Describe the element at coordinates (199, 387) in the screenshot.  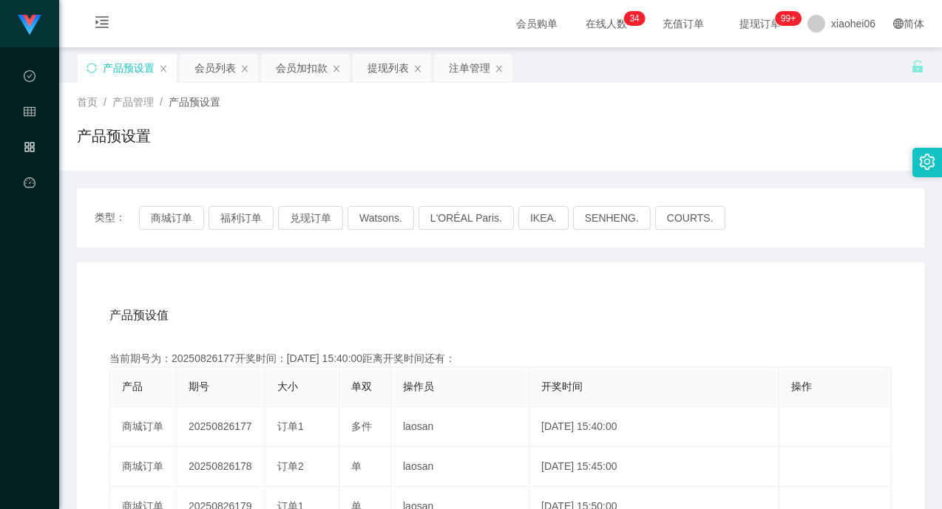
I see `span: 期号` at that location.